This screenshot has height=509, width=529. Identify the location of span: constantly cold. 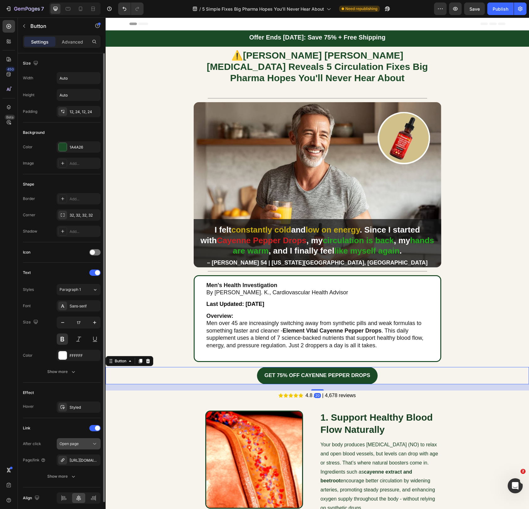
(155, 212).